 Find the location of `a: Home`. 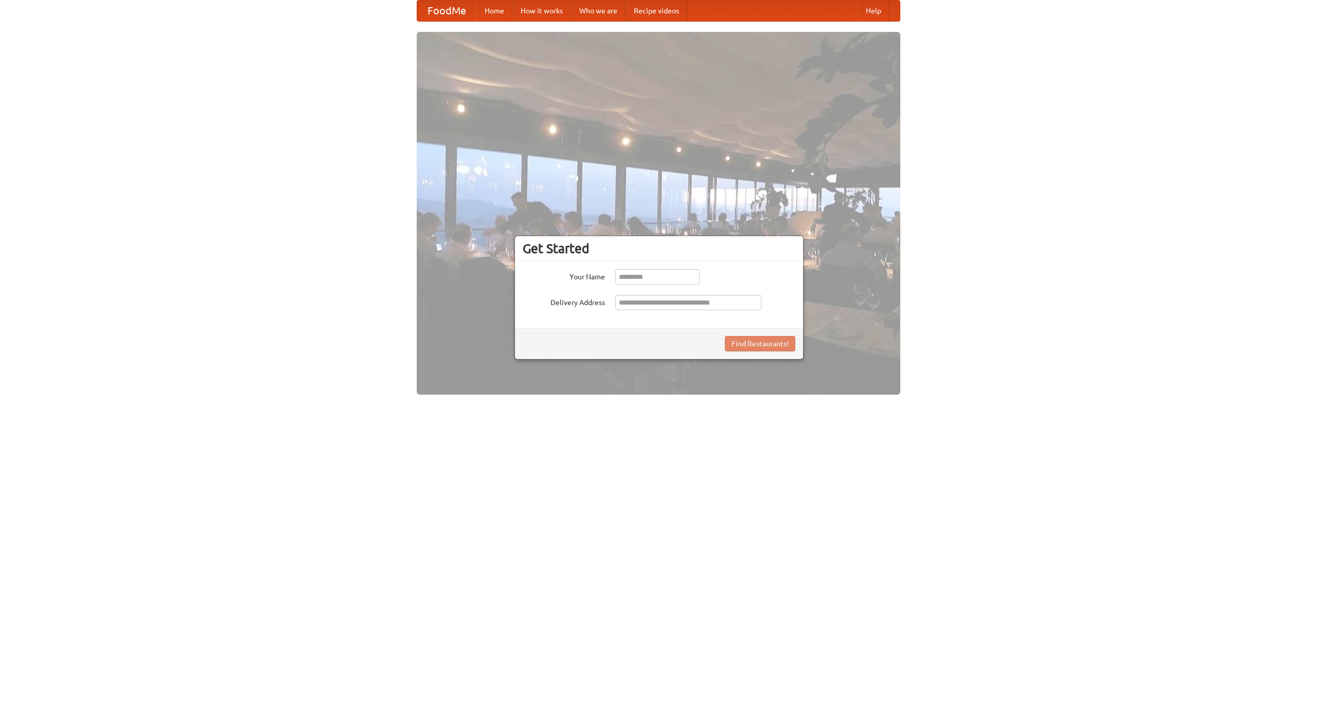

a: Home is located at coordinates (495, 11).